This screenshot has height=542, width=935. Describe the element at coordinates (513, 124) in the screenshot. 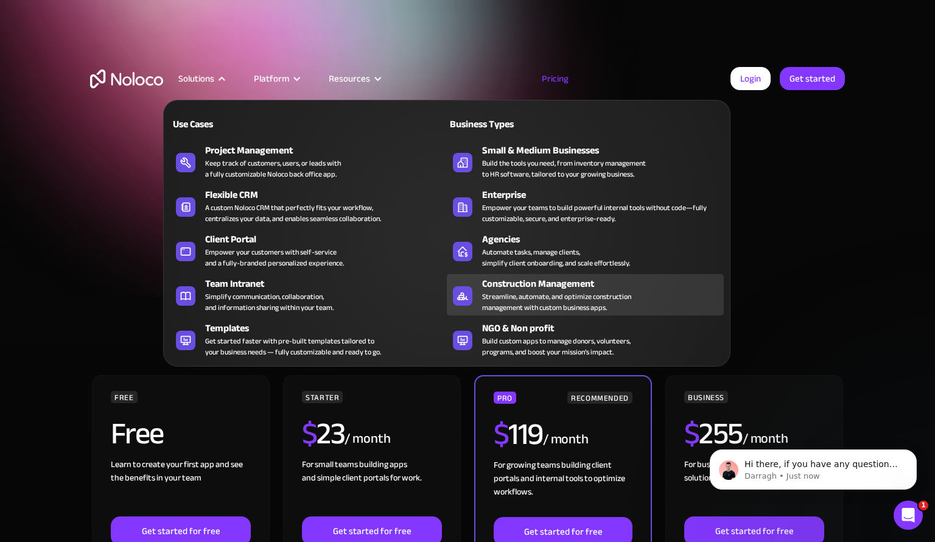

I see `div: Business Types` at that location.